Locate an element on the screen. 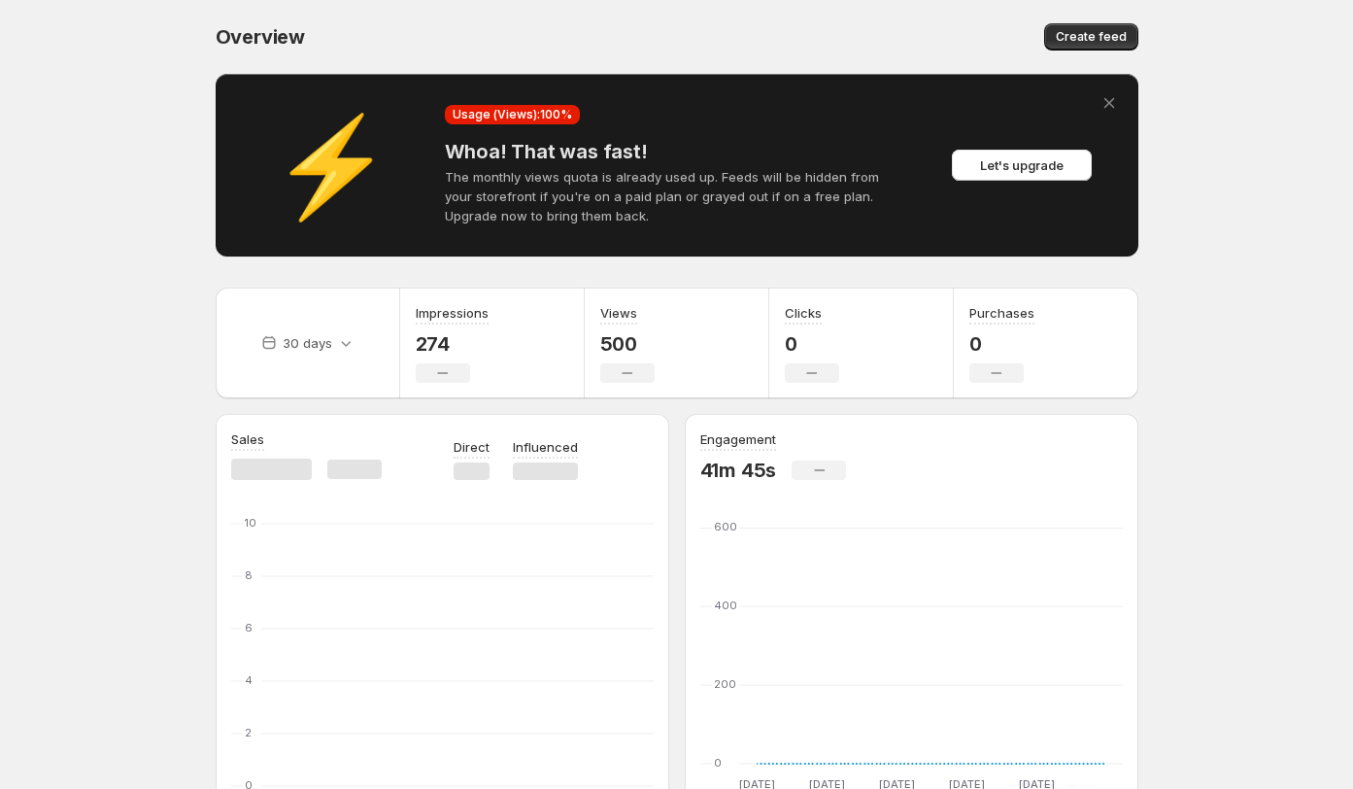 The width and height of the screenshot is (1353, 789). p: 30 days is located at coordinates (307, 343).